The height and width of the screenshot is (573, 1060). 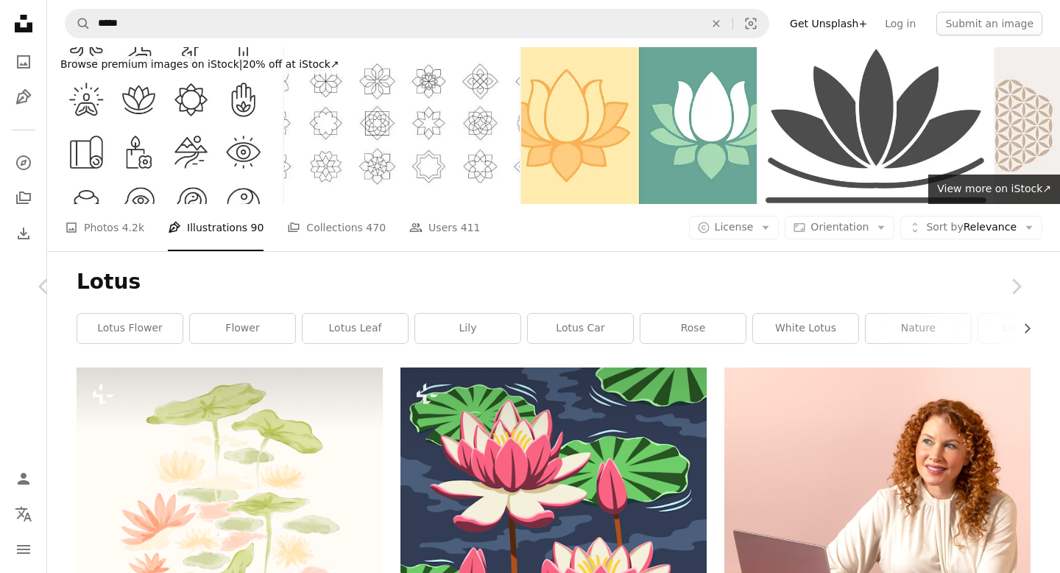 What do you see at coordinates (468, 328) in the screenshot?
I see `a: lily` at bounding box center [468, 328].